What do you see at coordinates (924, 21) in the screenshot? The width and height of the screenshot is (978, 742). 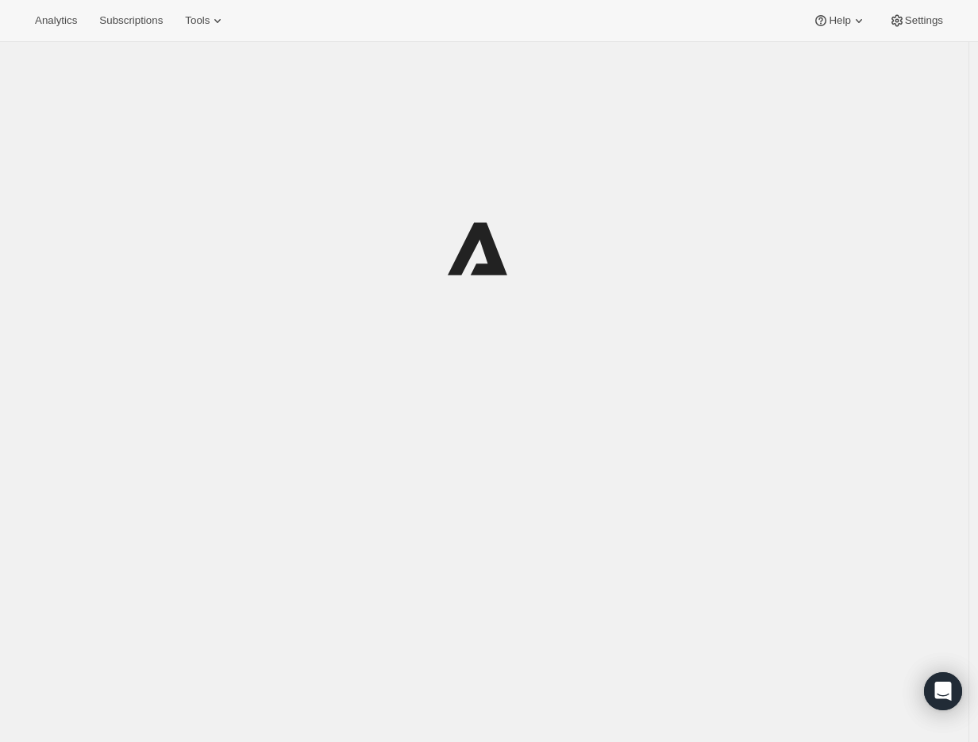 I see `span: Settings` at bounding box center [924, 21].